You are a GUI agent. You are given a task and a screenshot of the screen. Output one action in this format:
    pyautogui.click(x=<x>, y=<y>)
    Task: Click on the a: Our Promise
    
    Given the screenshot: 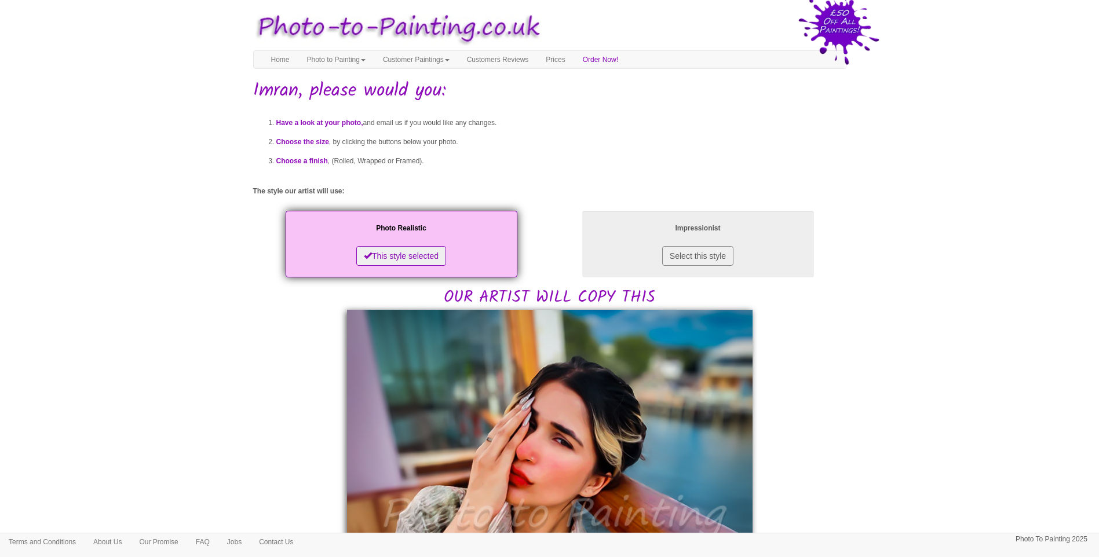 What is the action you would take?
    pyautogui.click(x=158, y=542)
    